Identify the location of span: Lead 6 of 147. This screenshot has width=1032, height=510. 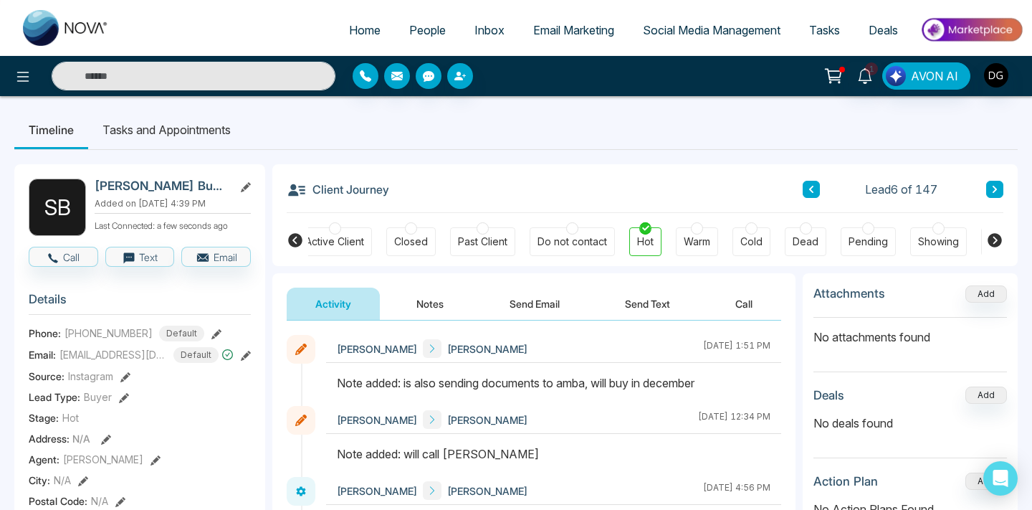
(901, 189).